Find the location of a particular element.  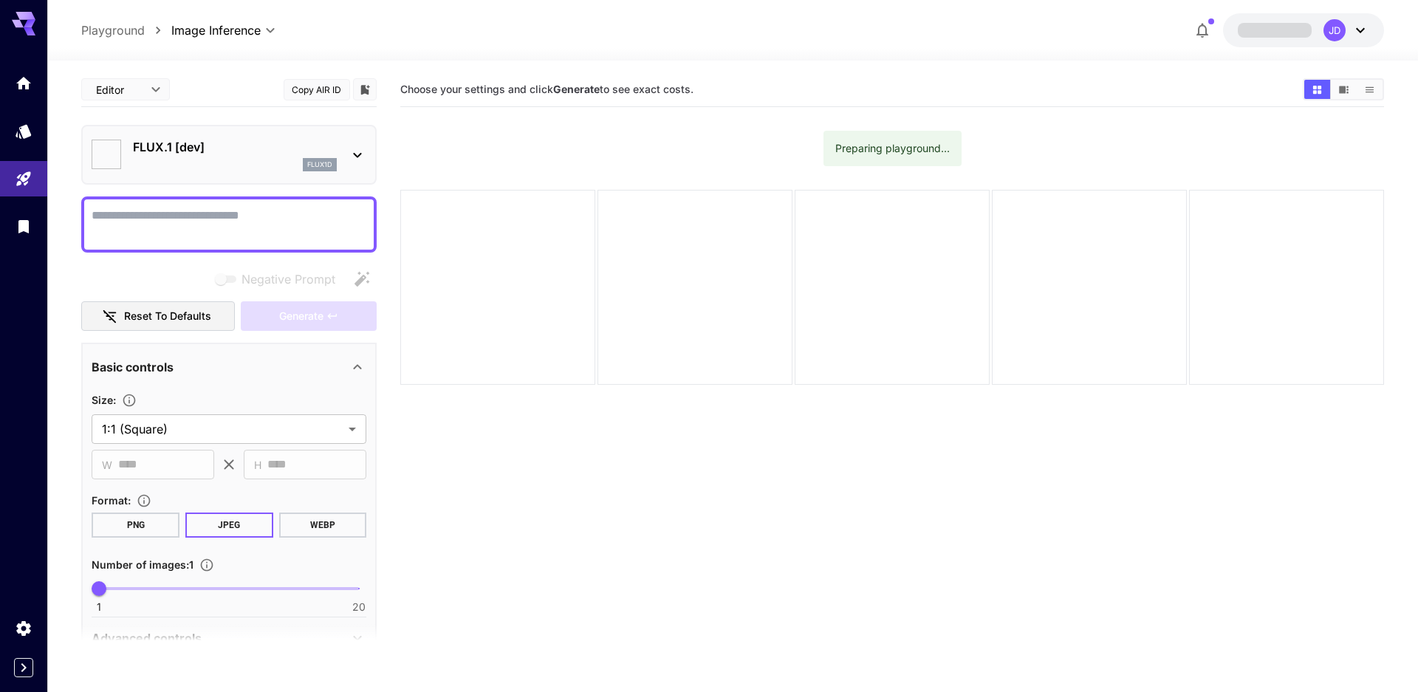

div: Advanced controls is located at coordinates (229, 638).